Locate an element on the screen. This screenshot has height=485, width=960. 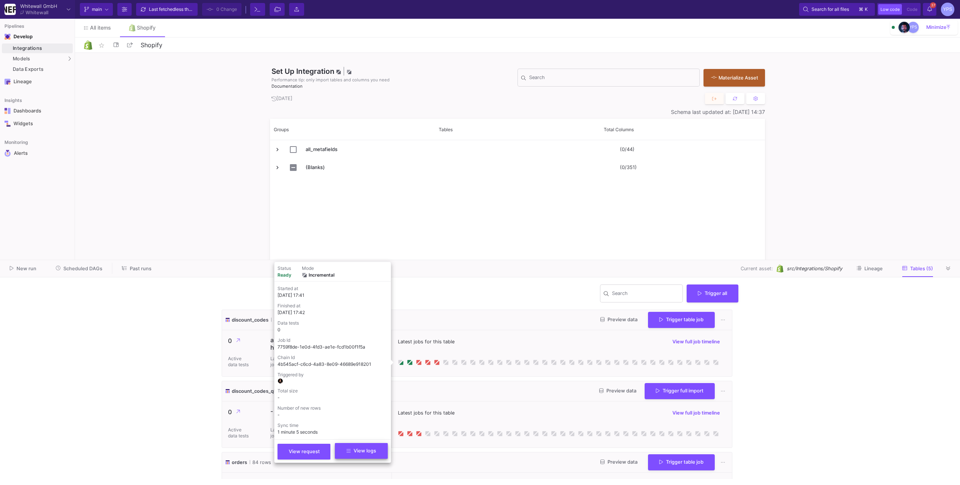
button: Scheduled DAGs is located at coordinates (79, 268).